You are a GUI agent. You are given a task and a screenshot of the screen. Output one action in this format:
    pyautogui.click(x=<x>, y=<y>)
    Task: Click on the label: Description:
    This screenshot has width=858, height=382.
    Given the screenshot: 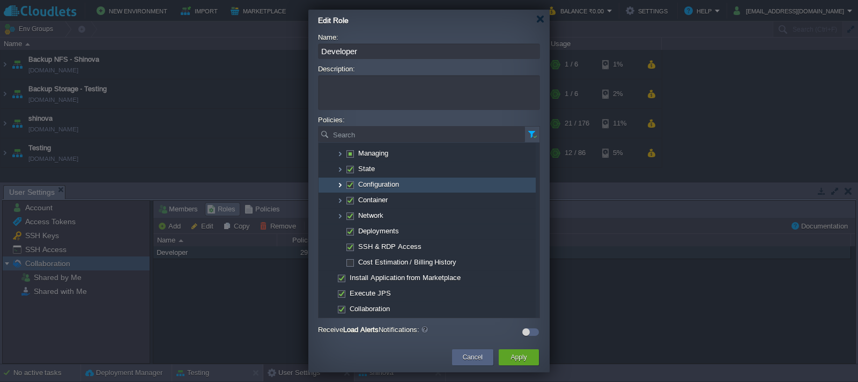 What is the action you would take?
    pyautogui.click(x=337, y=69)
    